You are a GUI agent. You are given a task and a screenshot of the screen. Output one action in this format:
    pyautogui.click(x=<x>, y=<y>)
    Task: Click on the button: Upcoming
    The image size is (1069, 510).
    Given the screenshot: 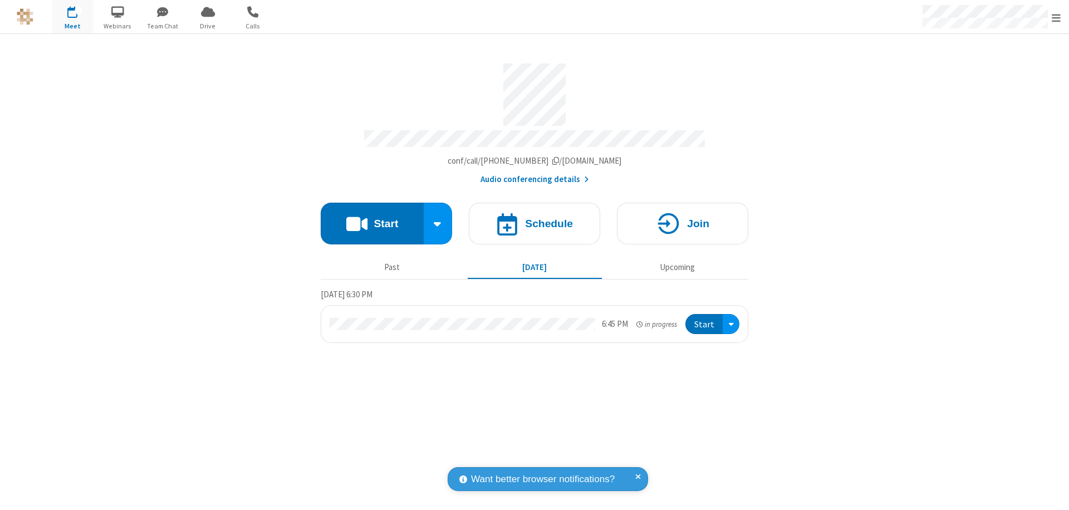 What is the action you would take?
    pyautogui.click(x=677, y=267)
    